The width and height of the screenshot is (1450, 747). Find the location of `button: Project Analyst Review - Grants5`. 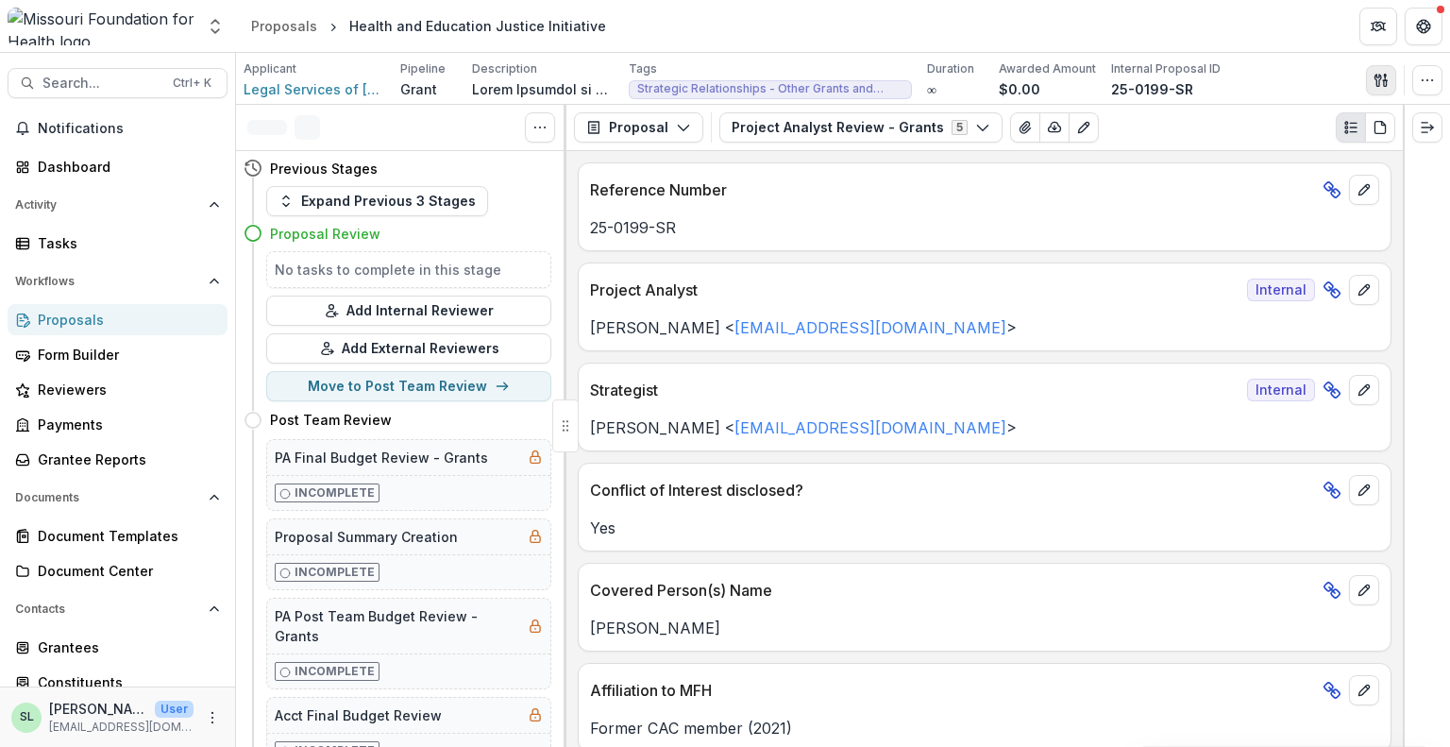

button: Project Analyst Review - Grants5 is located at coordinates (861, 127).